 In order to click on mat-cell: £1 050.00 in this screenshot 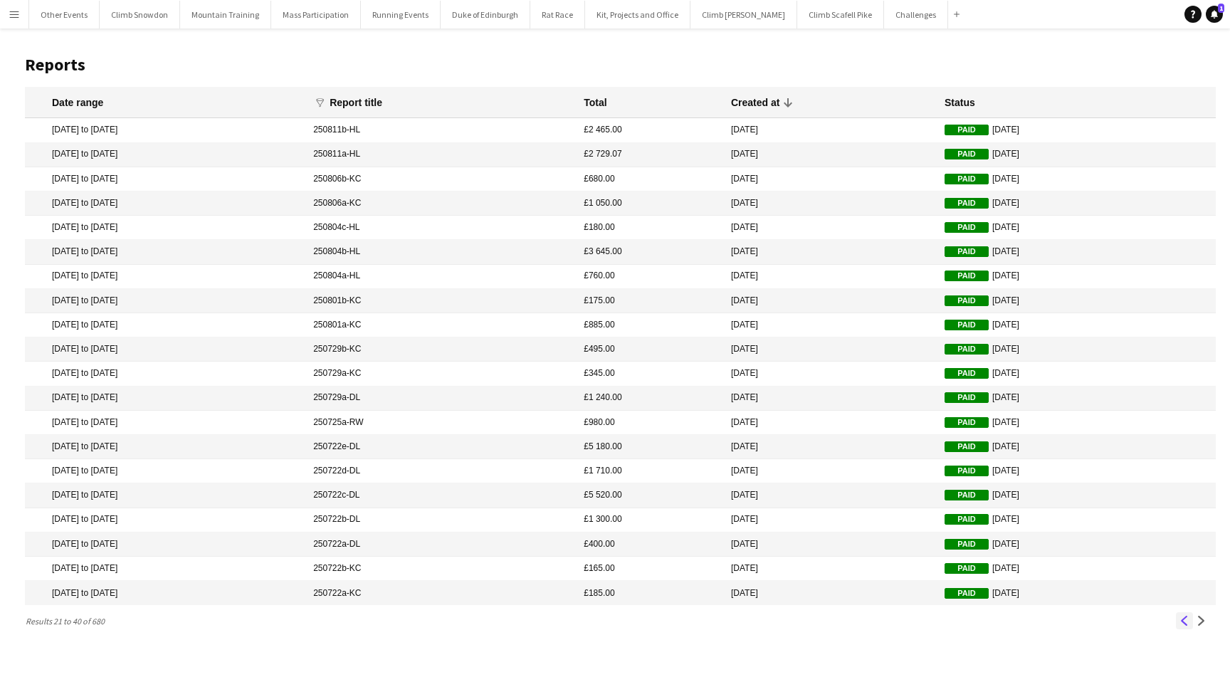, I will do `click(650, 204)`.